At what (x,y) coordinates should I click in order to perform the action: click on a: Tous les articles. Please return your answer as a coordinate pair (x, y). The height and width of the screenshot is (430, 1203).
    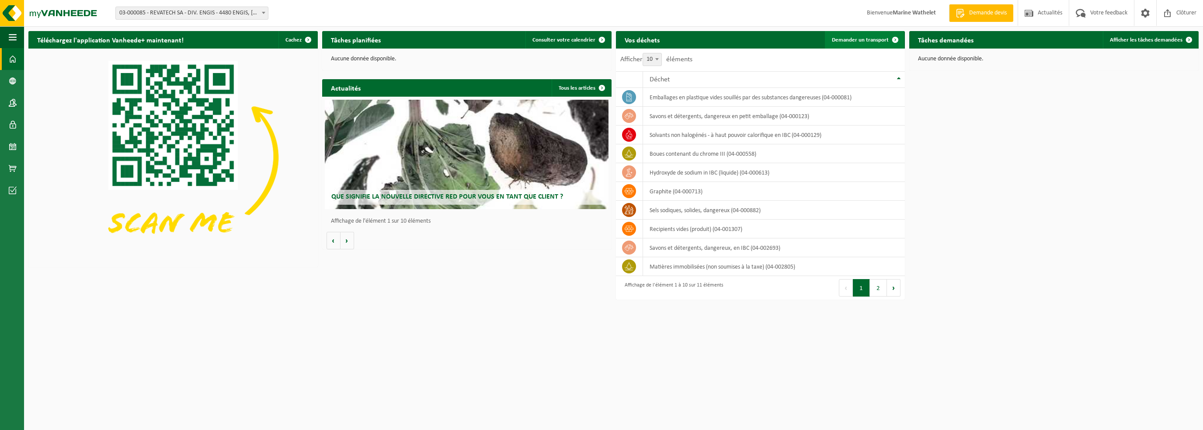
    Looking at the image, I should click on (581, 88).